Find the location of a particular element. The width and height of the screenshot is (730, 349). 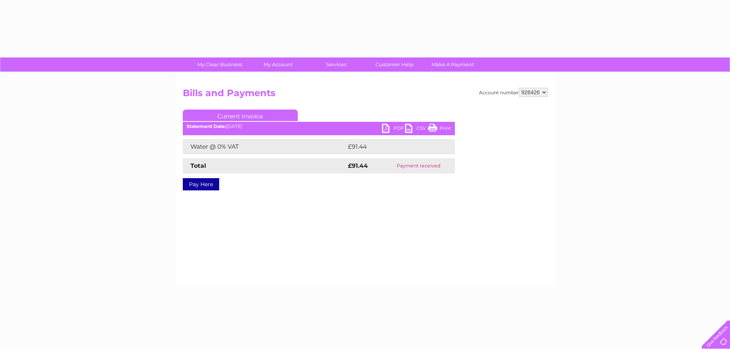

a: My Account is located at coordinates (278, 64).